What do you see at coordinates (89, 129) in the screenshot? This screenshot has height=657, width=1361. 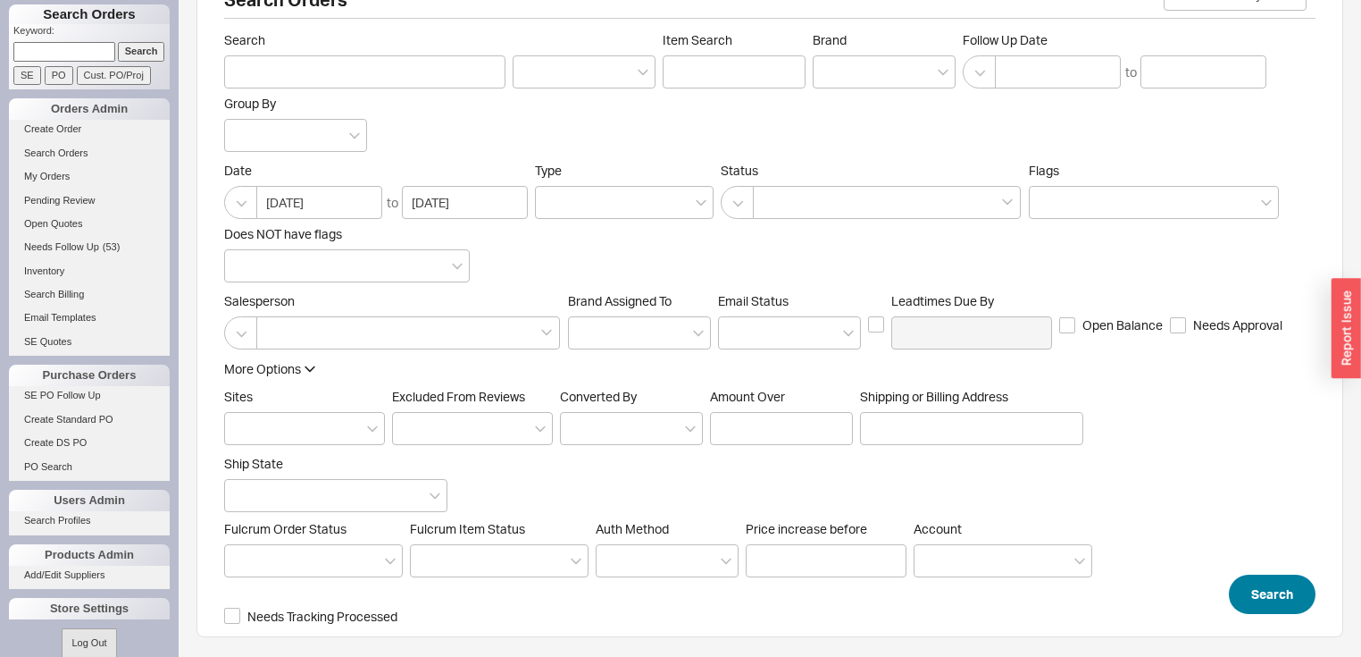 I see `a: Create Order` at bounding box center [89, 129].